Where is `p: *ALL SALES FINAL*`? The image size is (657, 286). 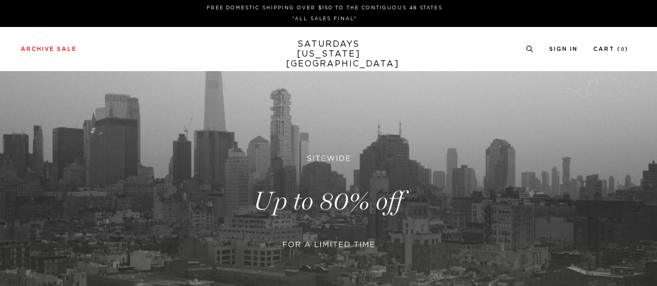
p: *ALL SALES FINAL* is located at coordinates (324, 19).